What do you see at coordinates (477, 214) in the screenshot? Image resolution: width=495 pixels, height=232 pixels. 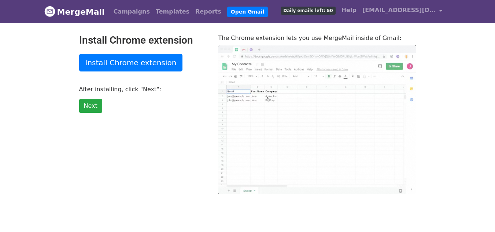 I see `div: Chat Widget` at bounding box center [477, 214].